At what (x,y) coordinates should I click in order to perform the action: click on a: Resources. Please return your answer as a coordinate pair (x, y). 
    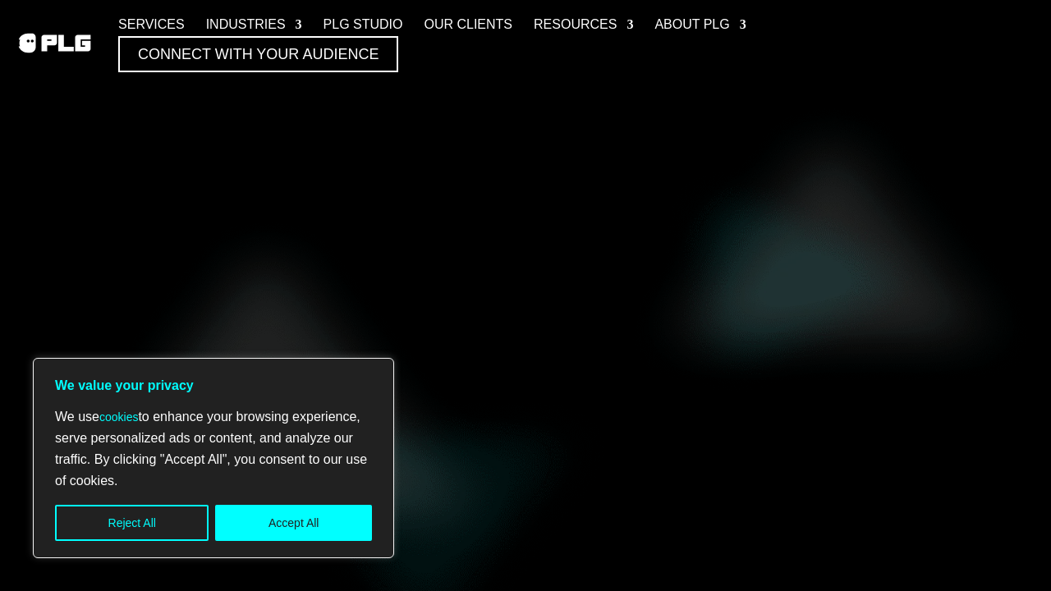
    Looking at the image, I should click on (583, 25).